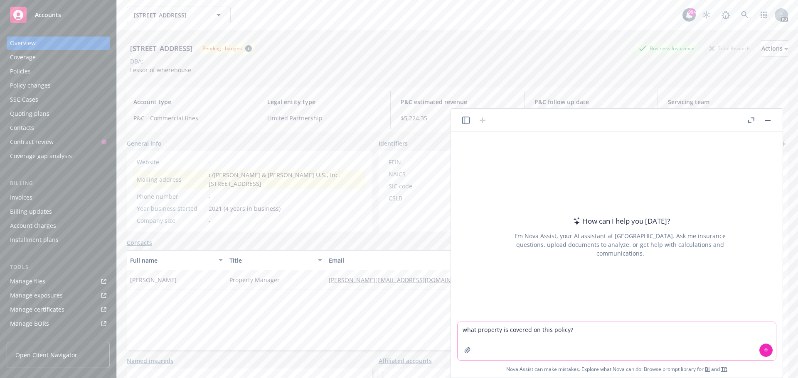 The width and height of the screenshot is (798, 378). I want to click on div: Website, so click(171, 162).